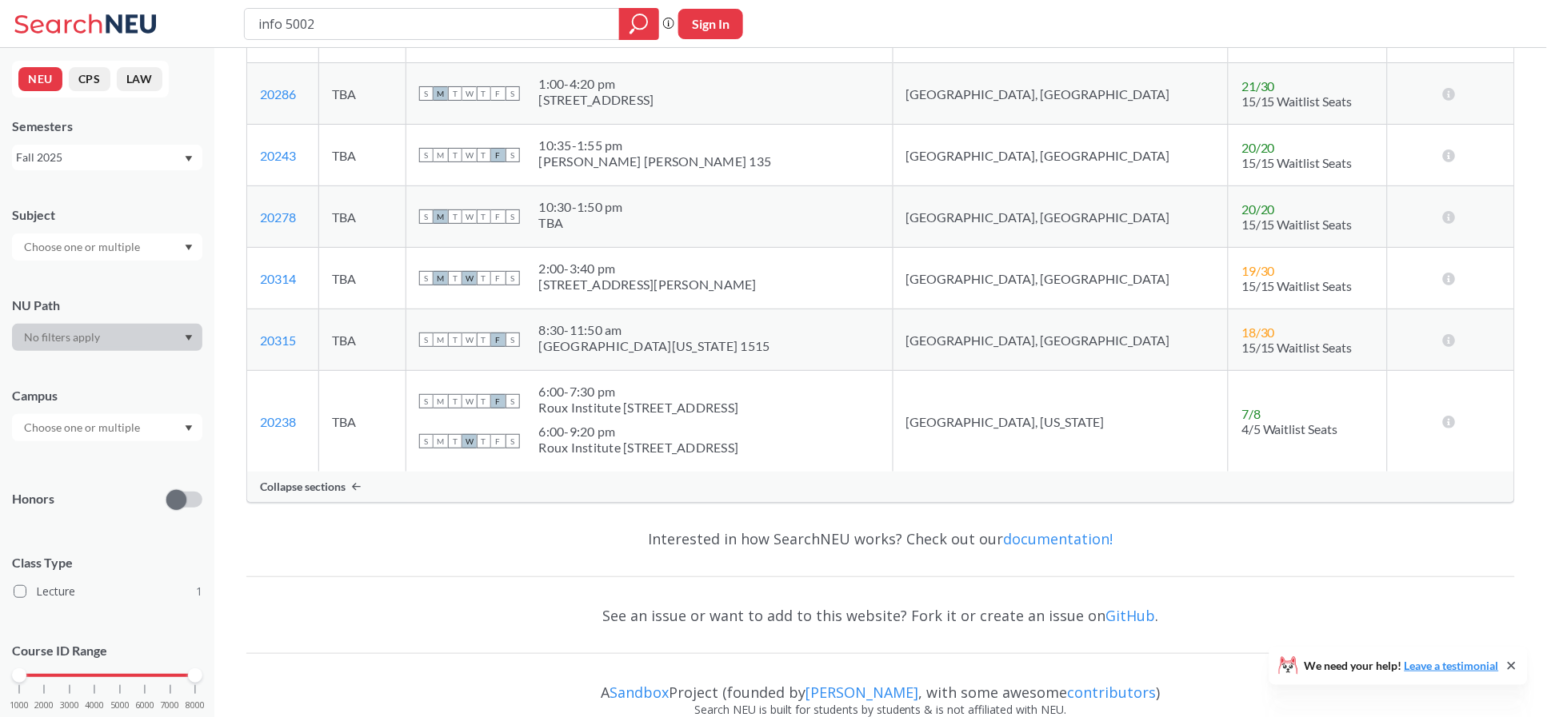 This screenshot has width=1547, height=717. What do you see at coordinates (881, 539) in the screenshot?
I see `div: Interested in how SearchNEU works? Check out our` at bounding box center [881, 539].